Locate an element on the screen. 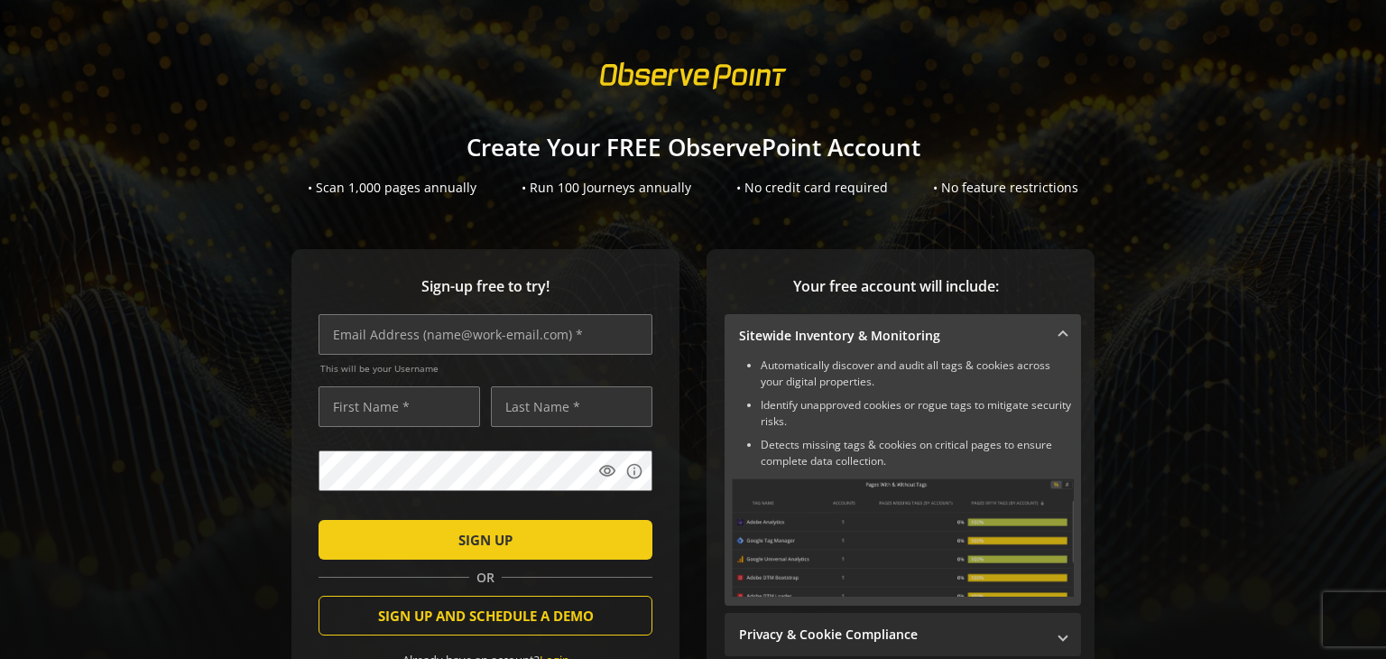  li: Automatically discover and audit all tags & cookies across your digital properties. is located at coordinates (917, 374).